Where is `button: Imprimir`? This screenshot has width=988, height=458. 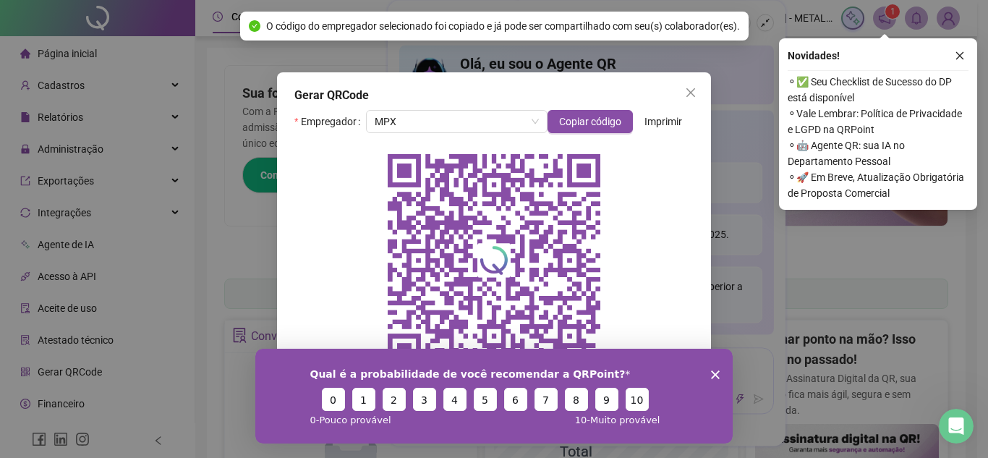
button: Imprimir is located at coordinates (663, 121).